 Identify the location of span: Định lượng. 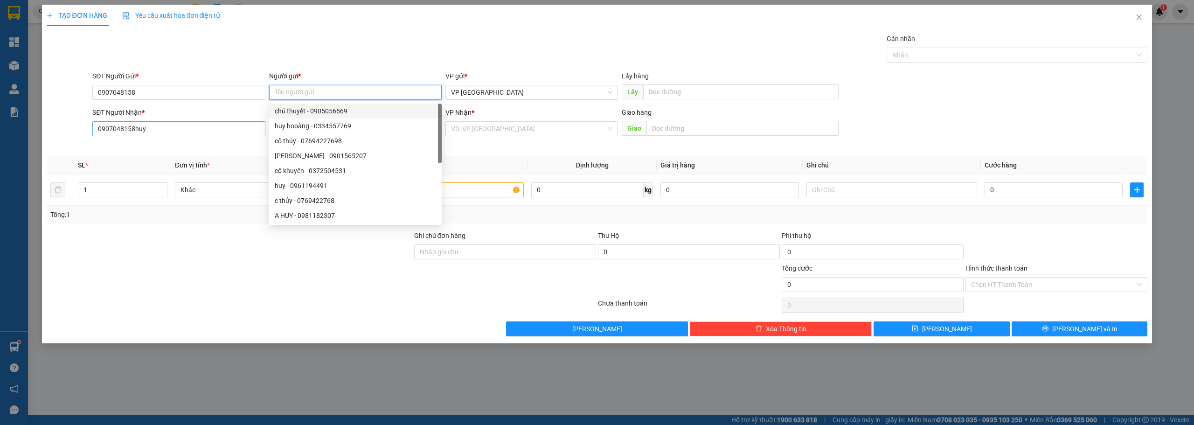
(592, 165).